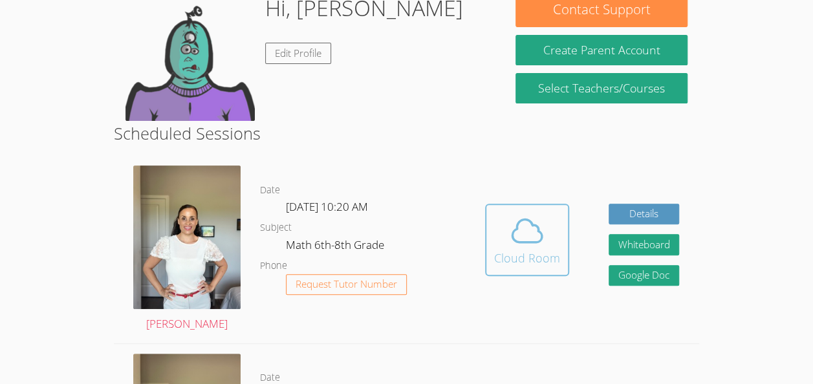 The image size is (813, 384). Describe the element at coordinates (527, 258) in the screenshot. I see `div: Cloud Room` at that location.